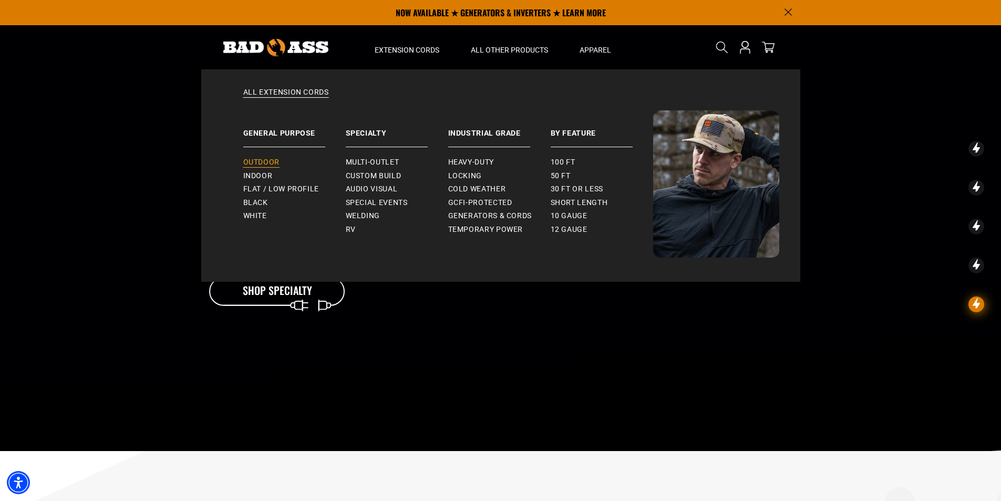 The width and height of the screenshot is (1001, 501). Describe the element at coordinates (577, 189) in the screenshot. I see `span: 30 ft or less` at that location.